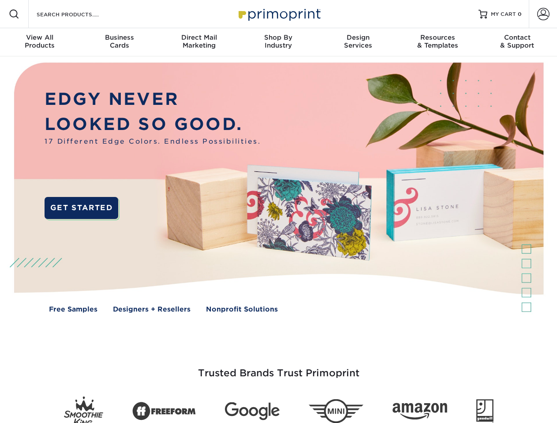 The height and width of the screenshot is (423, 557). I want to click on img: Google, so click(252, 411).